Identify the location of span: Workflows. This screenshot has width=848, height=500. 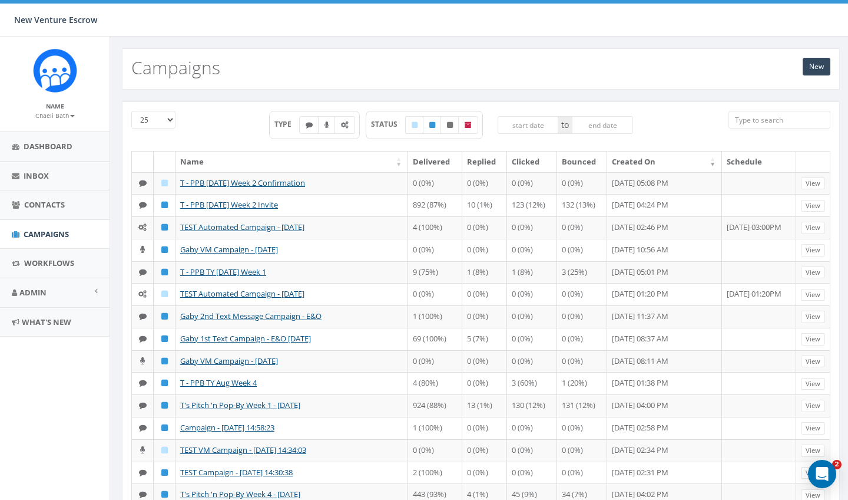
(49, 263).